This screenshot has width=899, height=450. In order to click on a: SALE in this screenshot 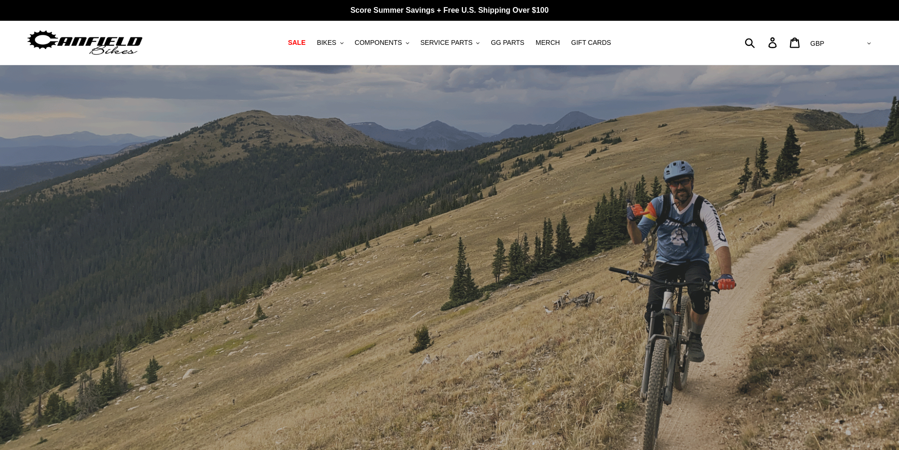, I will do `click(296, 42)`.